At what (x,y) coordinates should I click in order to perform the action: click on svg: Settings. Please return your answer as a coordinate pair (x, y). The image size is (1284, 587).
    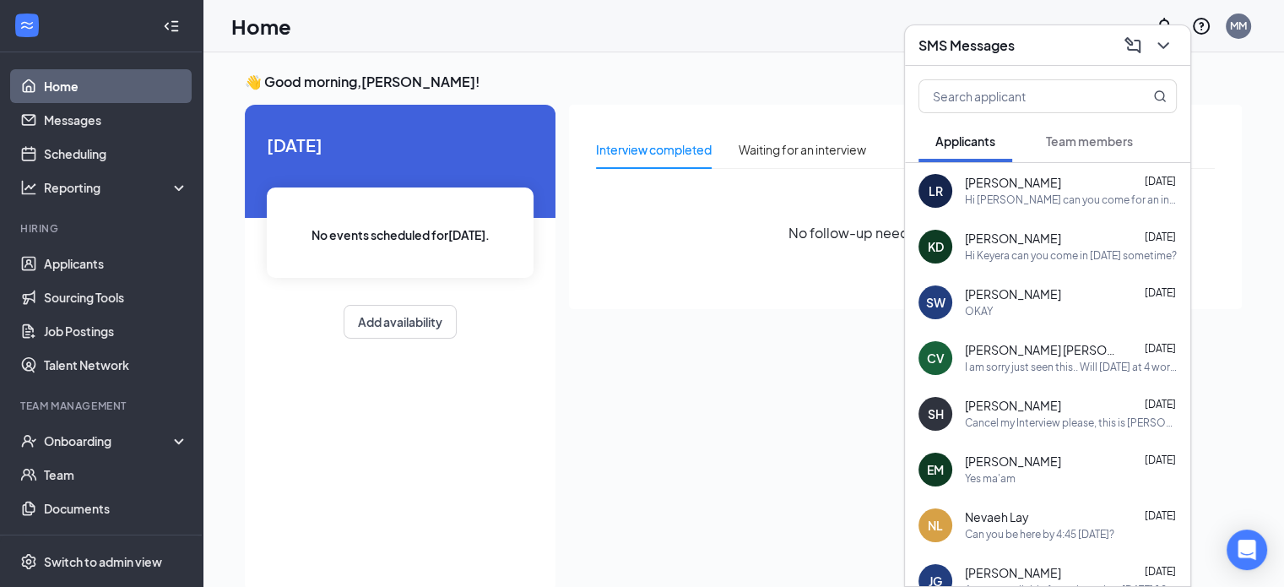
    Looking at the image, I should click on (29, 562).